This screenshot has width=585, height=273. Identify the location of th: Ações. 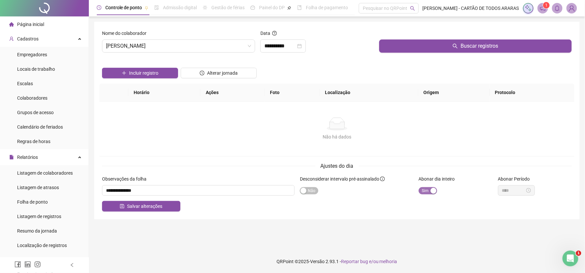
(233, 93).